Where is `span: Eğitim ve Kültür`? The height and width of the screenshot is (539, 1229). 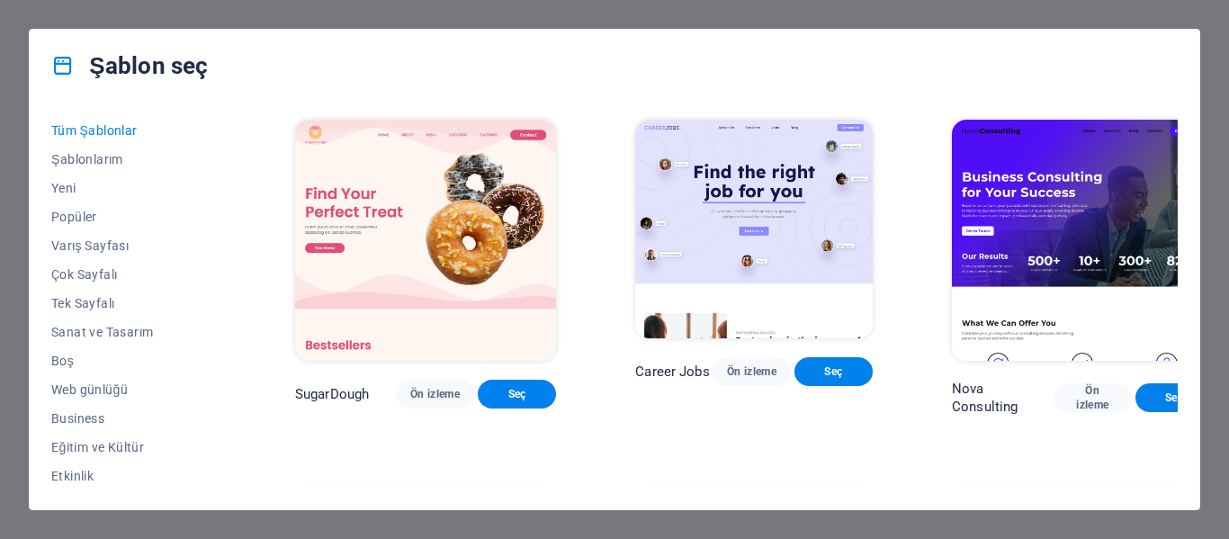
span: Eğitim ve Kültür is located at coordinates (133, 447).